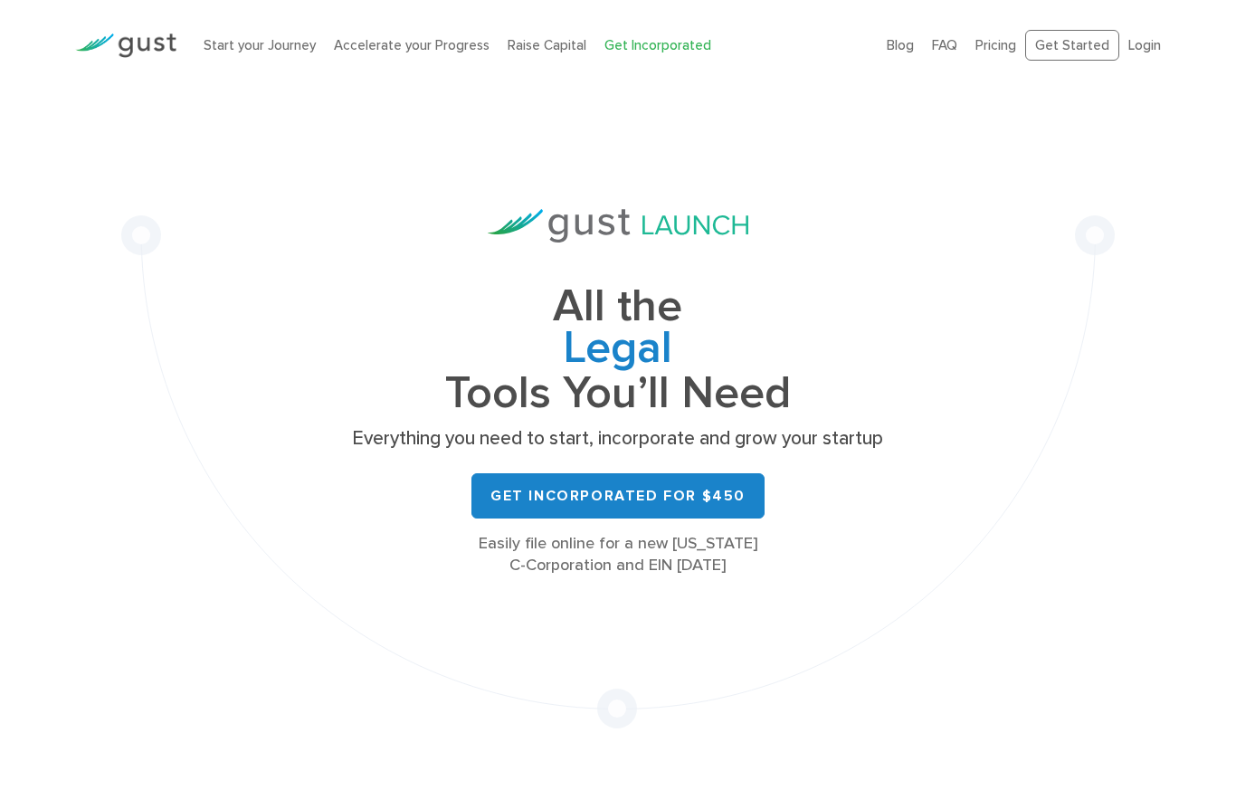 This screenshot has width=1236, height=809. What do you see at coordinates (618, 349) in the screenshot?
I see `h1: All the Tools You’ll Need` at bounding box center [618, 349].